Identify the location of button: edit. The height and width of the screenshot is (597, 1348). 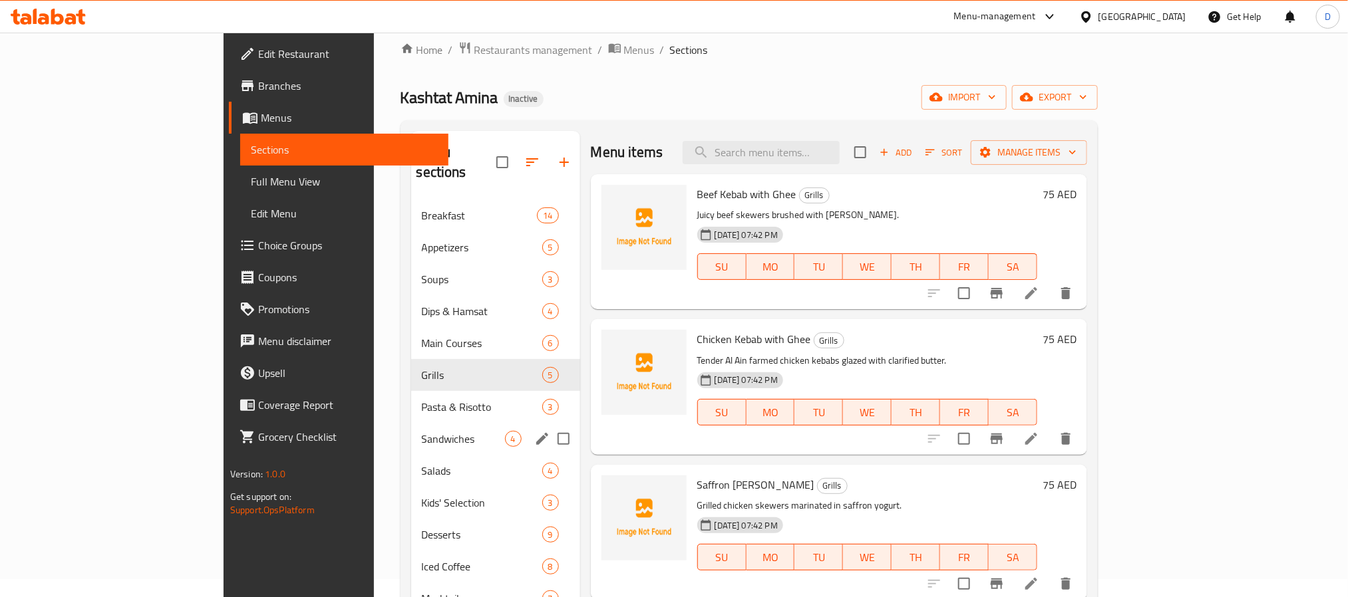
(542, 439).